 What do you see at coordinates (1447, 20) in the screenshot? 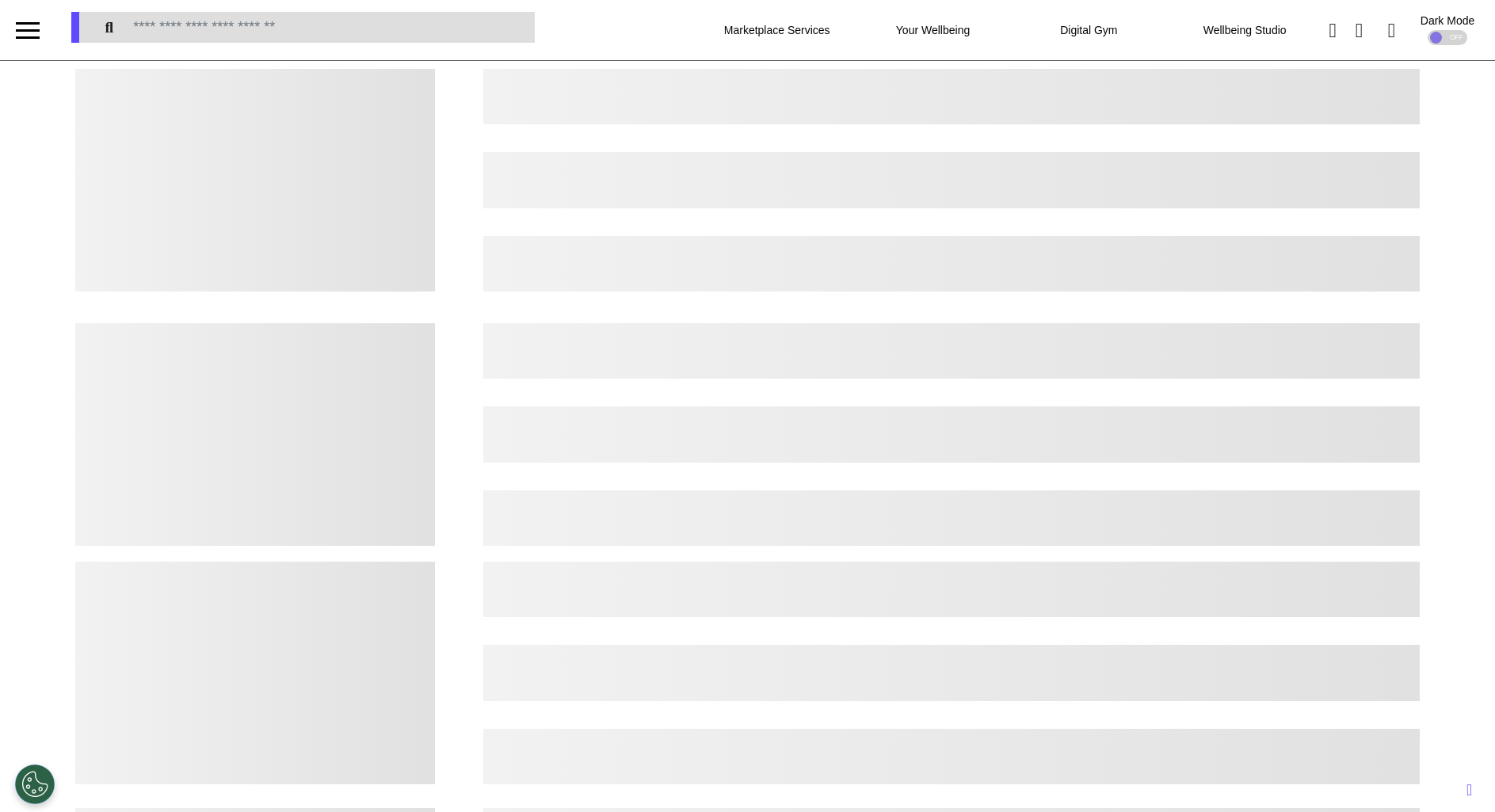
I see `div: Dark Mode` at bounding box center [1447, 20].